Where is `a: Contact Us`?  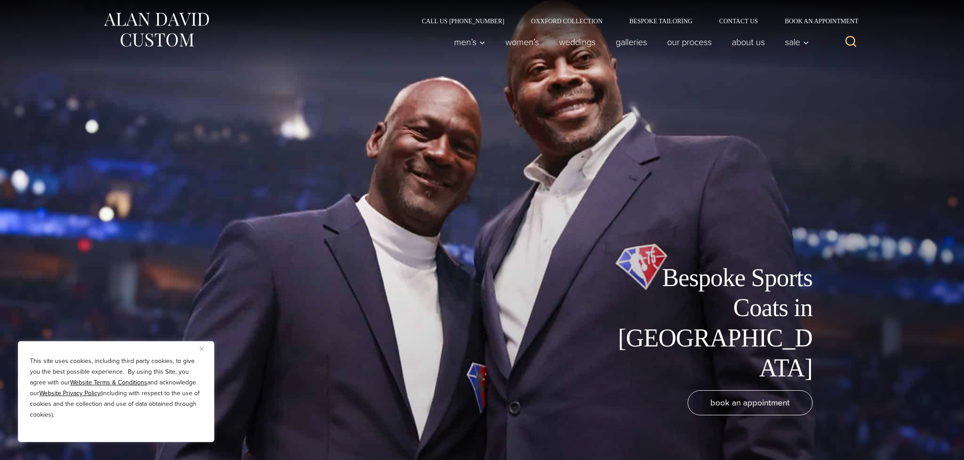
a: Contact Us is located at coordinates (739, 21).